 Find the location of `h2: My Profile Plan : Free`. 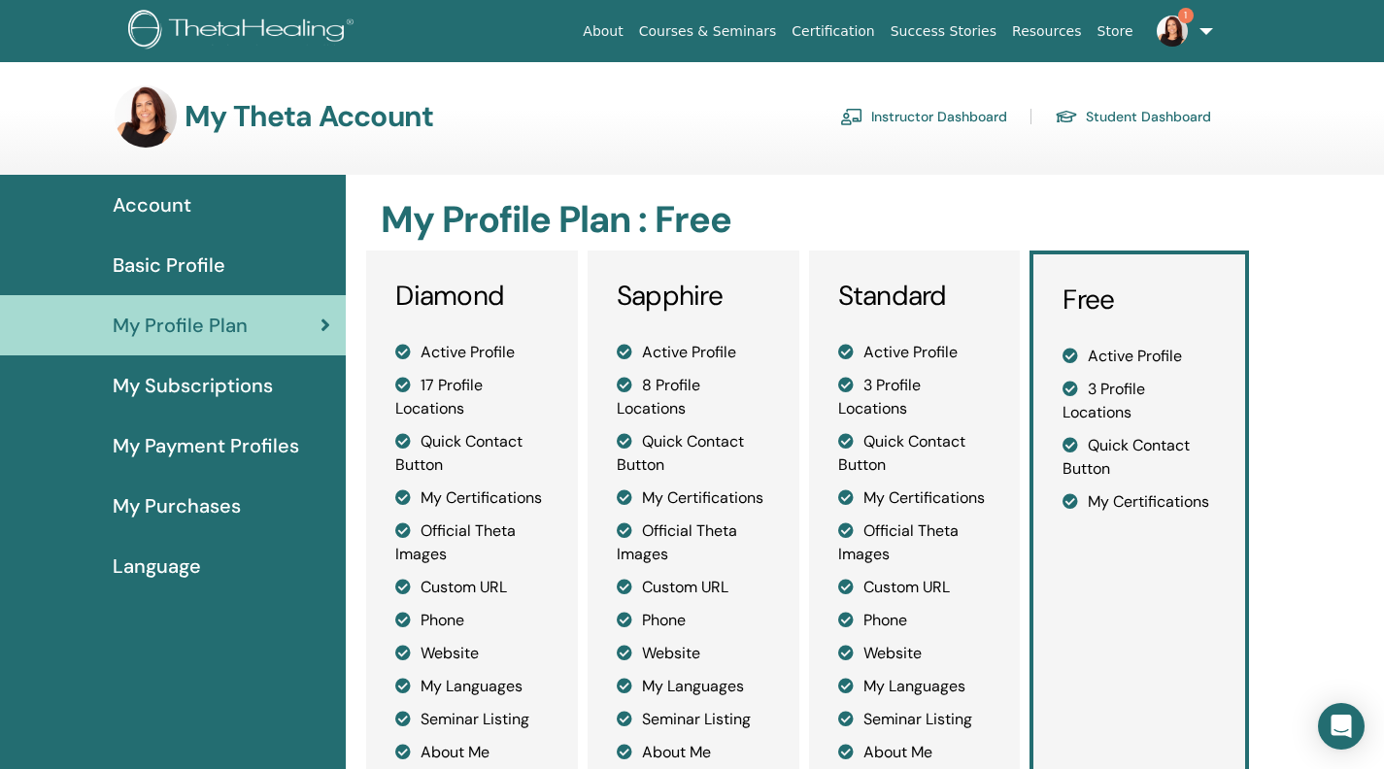

h2: My Profile Plan : Free is located at coordinates (812, 221).